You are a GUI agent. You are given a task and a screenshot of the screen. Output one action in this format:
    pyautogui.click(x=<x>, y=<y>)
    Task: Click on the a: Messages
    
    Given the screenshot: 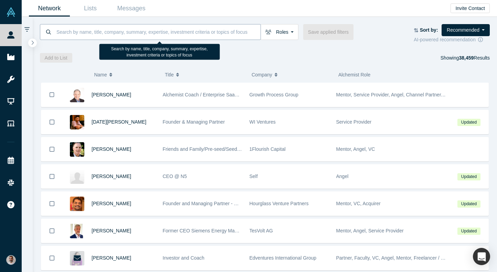 What is the action you would take?
    pyautogui.click(x=131, y=8)
    